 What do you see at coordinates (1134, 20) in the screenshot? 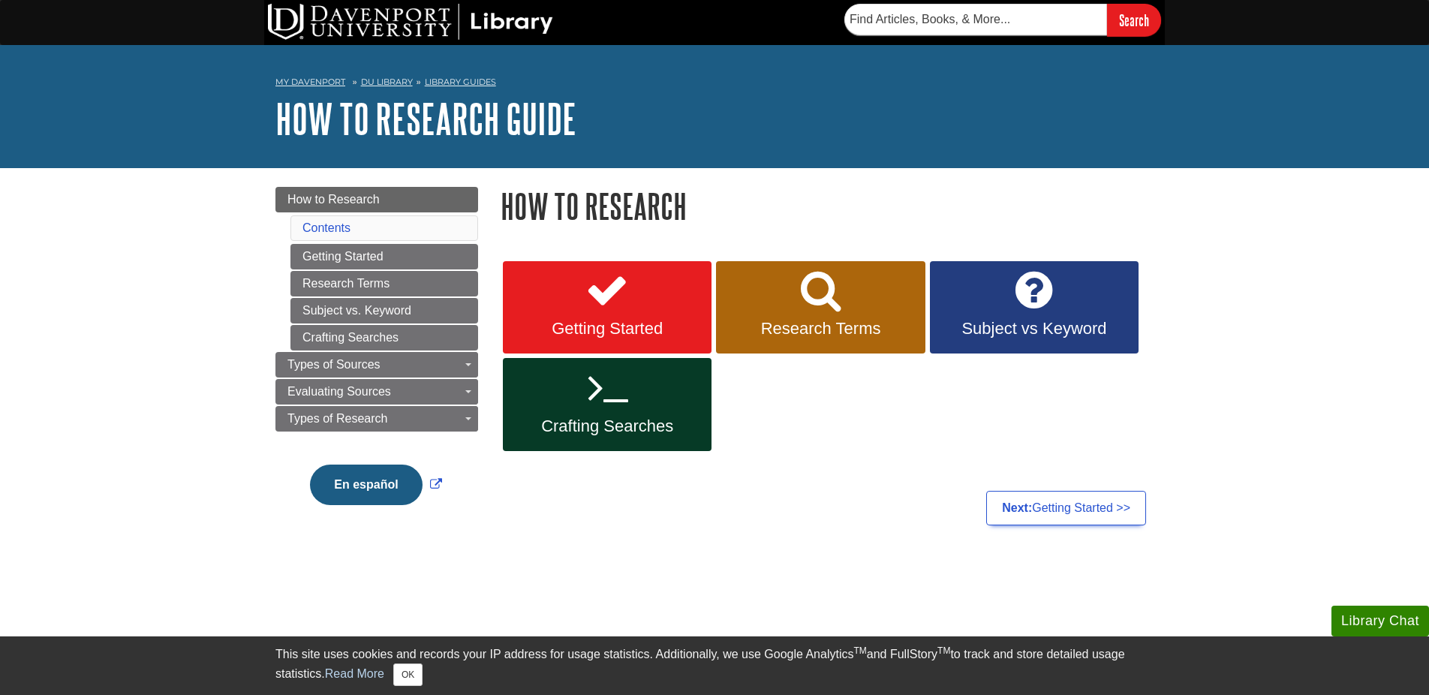
I see `input: Search` at bounding box center [1134, 20].